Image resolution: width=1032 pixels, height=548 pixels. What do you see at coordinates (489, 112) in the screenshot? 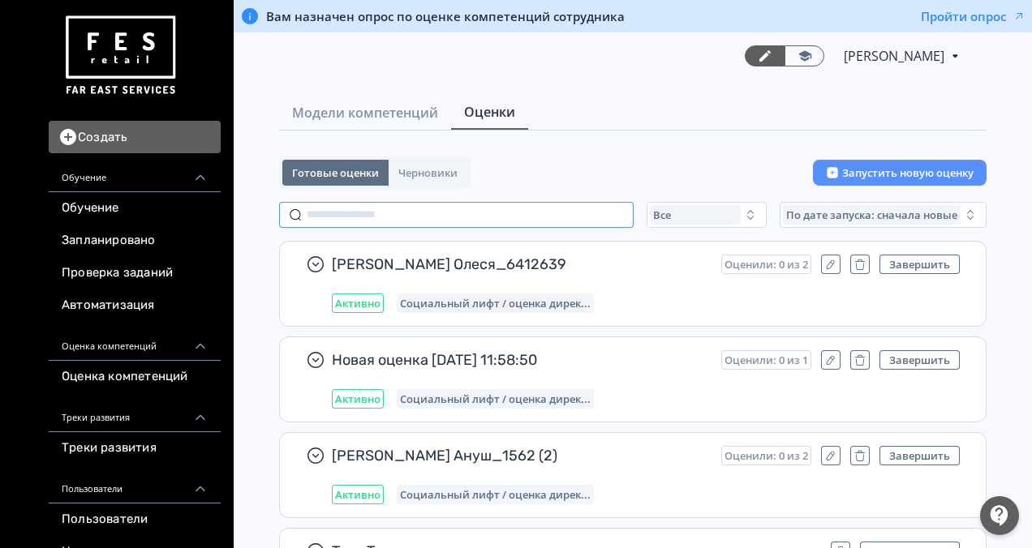
I see `span: Оценки` at bounding box center [489, 112].